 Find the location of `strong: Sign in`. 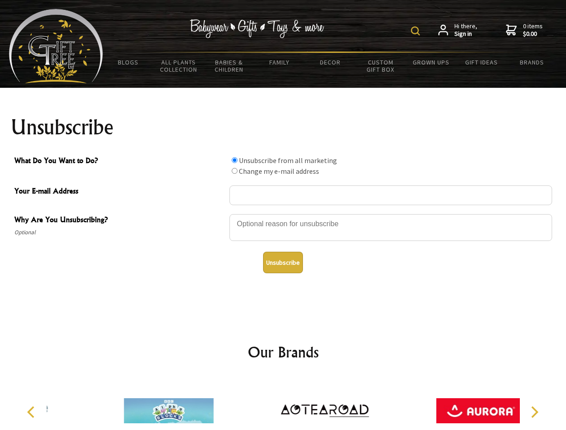

strong: Sign in is located at coordinates (466, 34).